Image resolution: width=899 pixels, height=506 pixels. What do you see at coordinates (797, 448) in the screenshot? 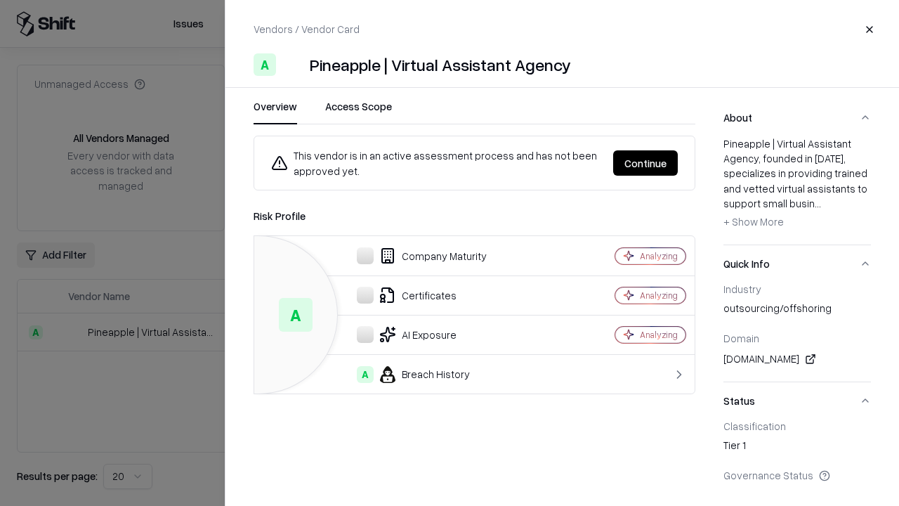
I see `div: Tier 1` at bounding box center [797, 448].